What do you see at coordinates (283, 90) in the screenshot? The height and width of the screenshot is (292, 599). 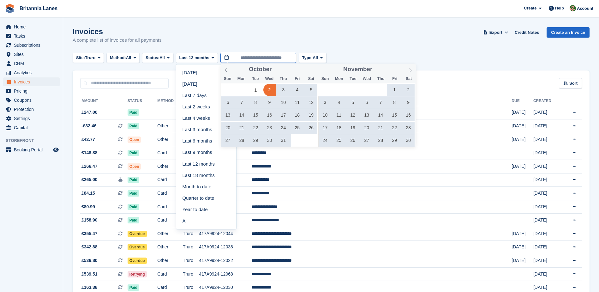 I see `span: October 3, 2024` at bounding box center [283, 90].